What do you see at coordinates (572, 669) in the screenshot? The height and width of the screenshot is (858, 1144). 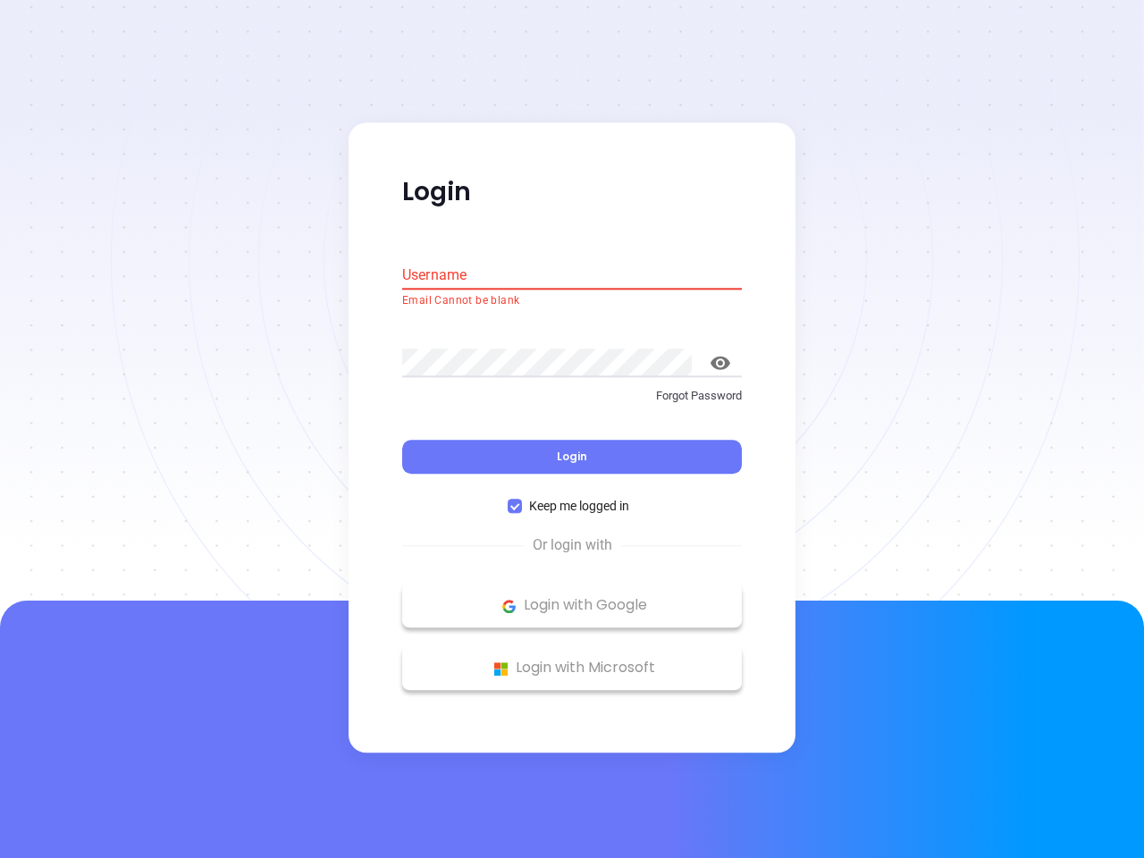 I see `p: Login with Microsoft` at bounding box center [572, 669].